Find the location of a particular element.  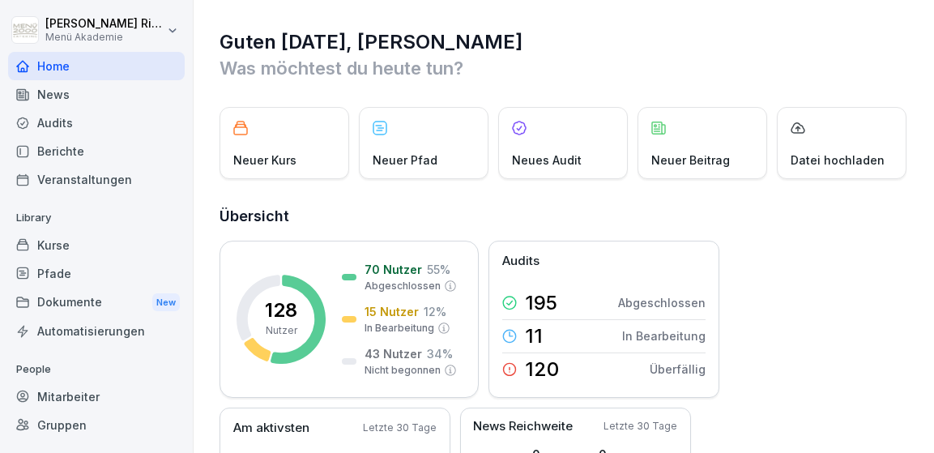

div: Berichte is located at coordinates (96, 151).